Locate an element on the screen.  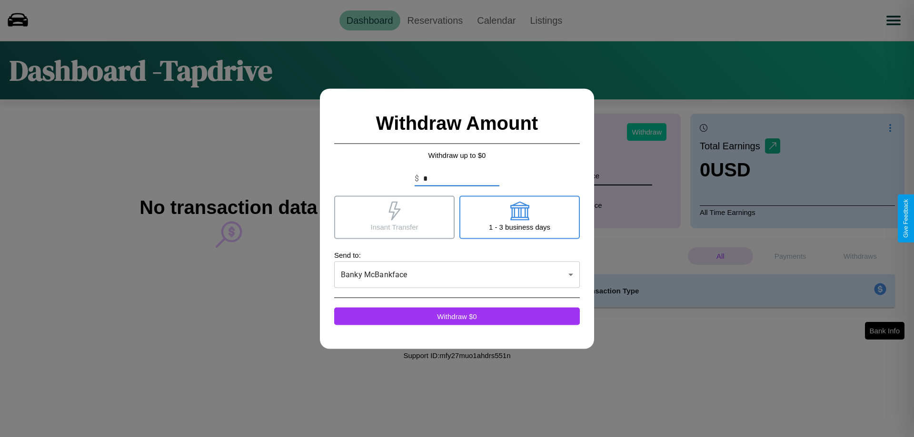
button: Withdraw $0 is located at coordinates (457, 316).